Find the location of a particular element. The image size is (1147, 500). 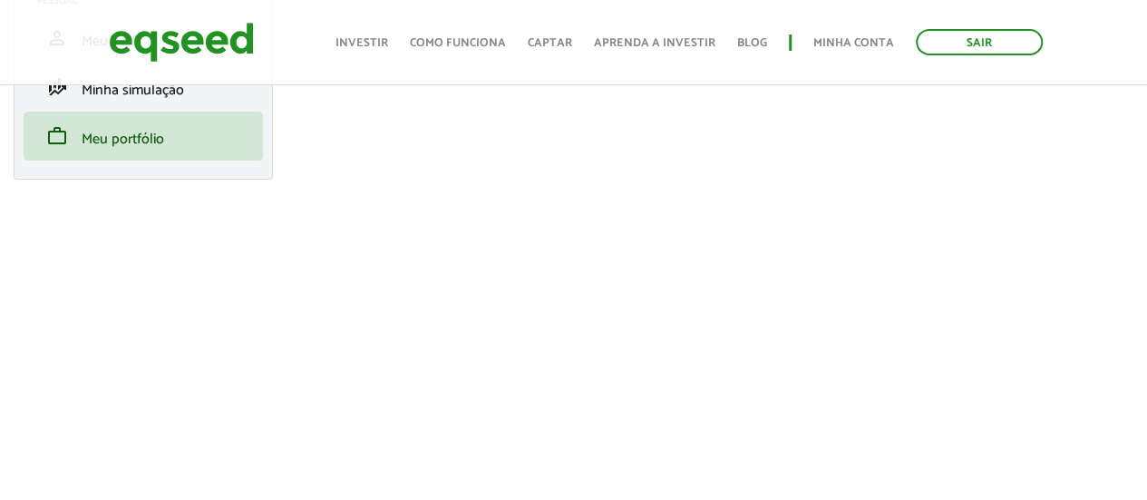

a: finance_modeMinha simulação is located at coordinates (143, 87).